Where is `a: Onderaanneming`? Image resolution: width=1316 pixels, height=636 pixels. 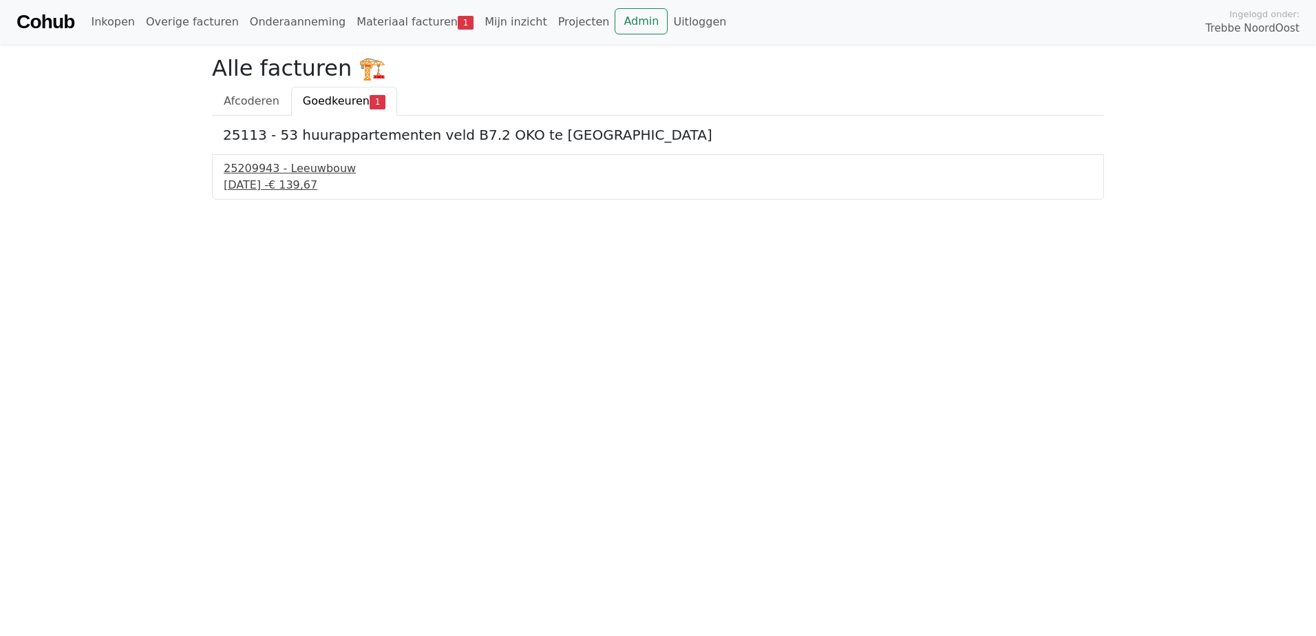
a: Onderaanneming is located at coordinates (297, 22).